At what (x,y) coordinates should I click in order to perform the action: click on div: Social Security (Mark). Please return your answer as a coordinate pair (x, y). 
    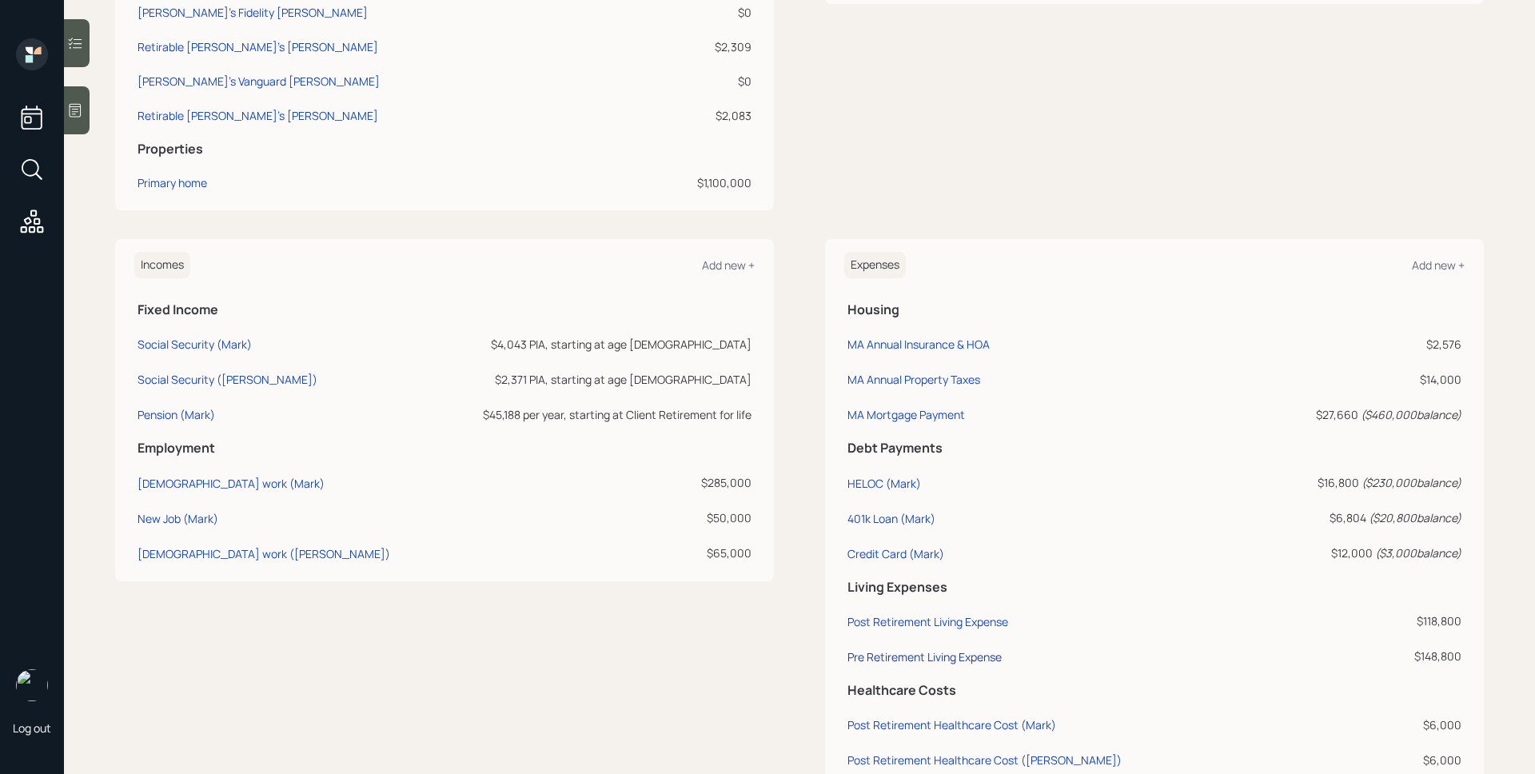
    Looking at the image, I should click on (194, 344).